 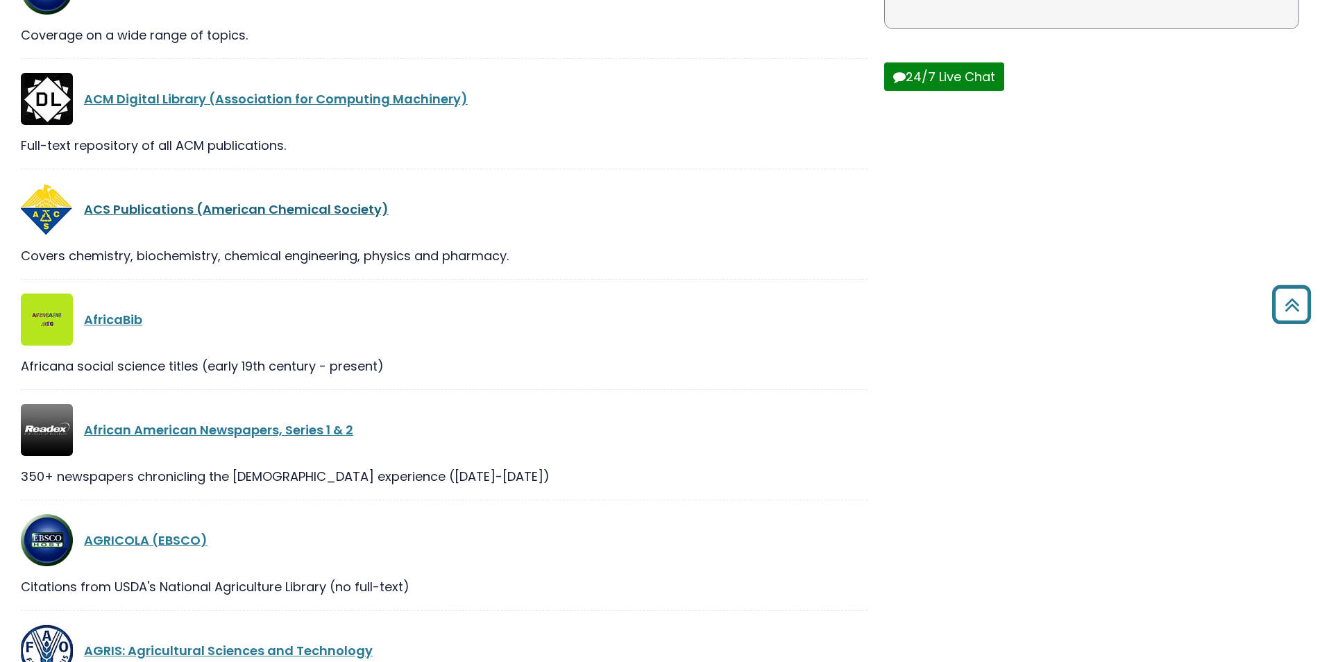 What do you see at coordinates (1291, 304) in the screenshot?
I see `a: Back to Top` at bounding box center [1291, 304].